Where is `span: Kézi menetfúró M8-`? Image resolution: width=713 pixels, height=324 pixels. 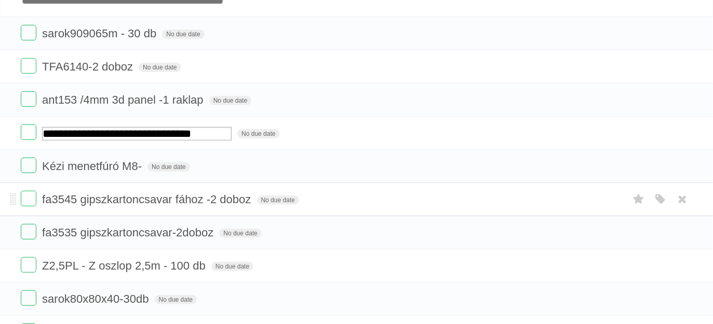 span: Kézi menetfúró M8- is located at coordinates (93, 166).